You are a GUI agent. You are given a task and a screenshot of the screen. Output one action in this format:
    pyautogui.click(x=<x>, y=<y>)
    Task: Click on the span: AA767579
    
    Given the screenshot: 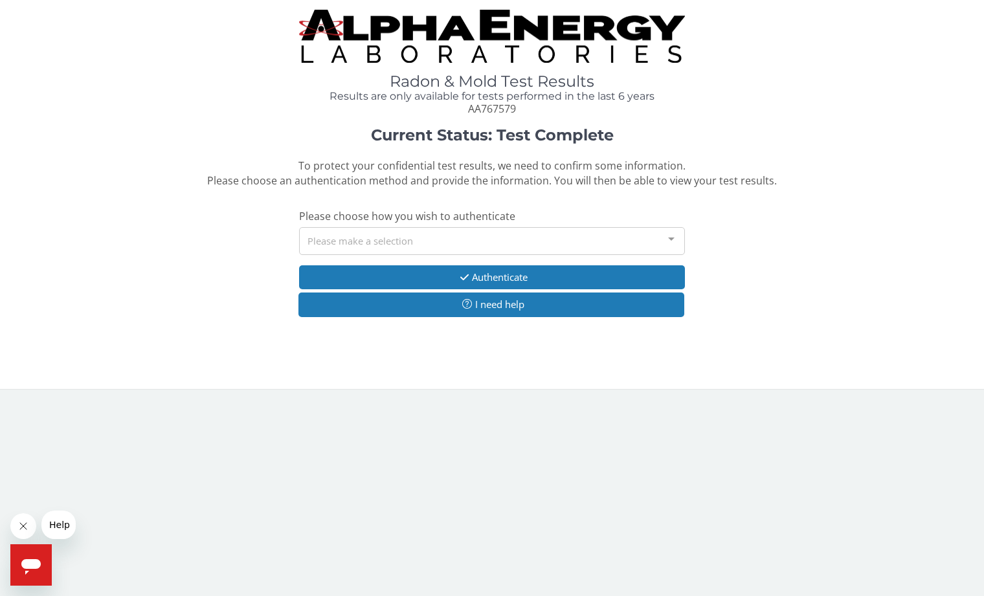 What is the action you would take?
    pyautogui.click(x=492, y=109)
    